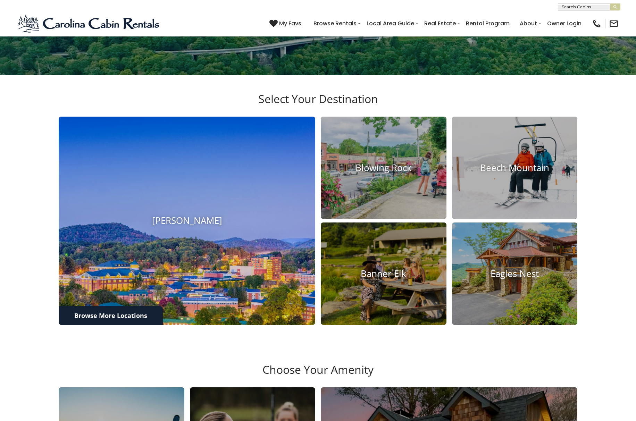 This screenshot has height=421, width=636. Describe the element at coordinates (528, 23) in the screenshot. I see `a: About` at that location.